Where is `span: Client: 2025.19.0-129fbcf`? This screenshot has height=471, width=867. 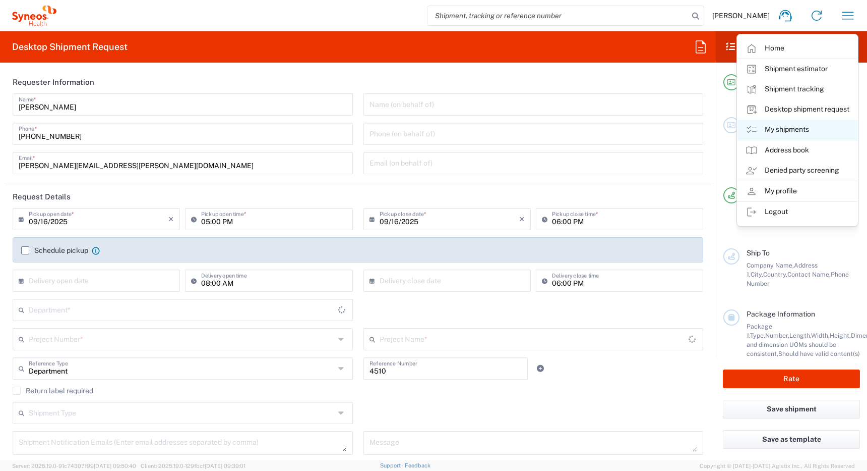 span: Client: 2025.19.0-129fbcf is located at coordinates (193, 465).